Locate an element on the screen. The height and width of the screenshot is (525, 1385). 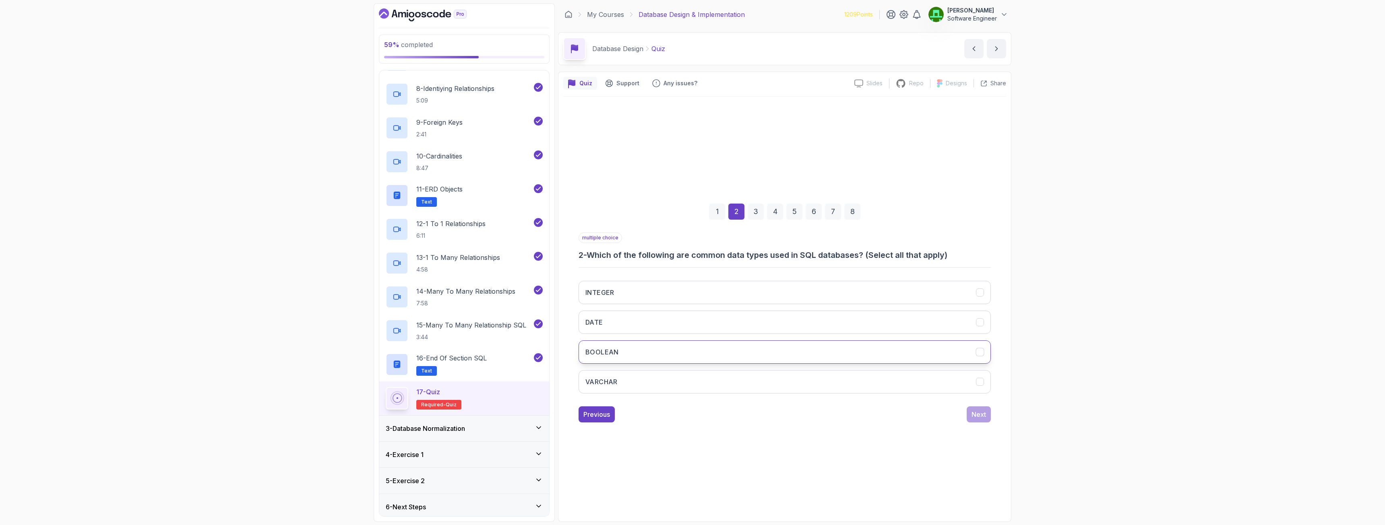
a: My Courses is located at coordinates (605, 14).